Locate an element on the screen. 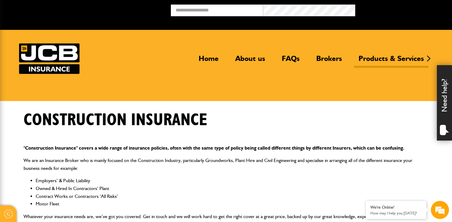 The image size is (452, 222). li: Owned & Hired In Contractors’ Plant is located at coordinates (232, 189).